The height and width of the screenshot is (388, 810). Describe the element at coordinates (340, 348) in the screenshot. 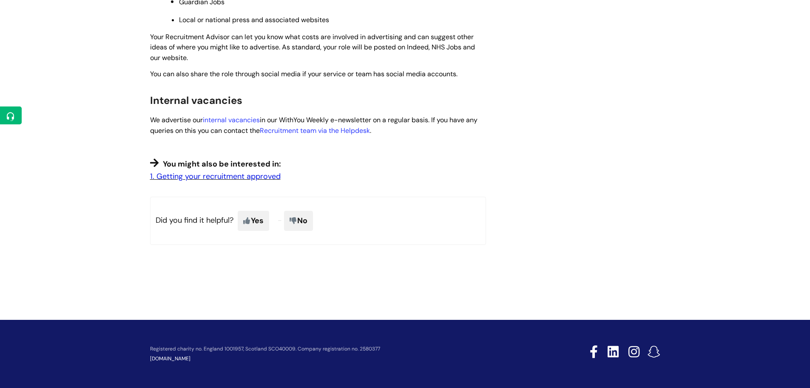

I see `p: Registered charity no. England 1001957, Scotland SCO40009. Company registration no. 2580377` at that location.